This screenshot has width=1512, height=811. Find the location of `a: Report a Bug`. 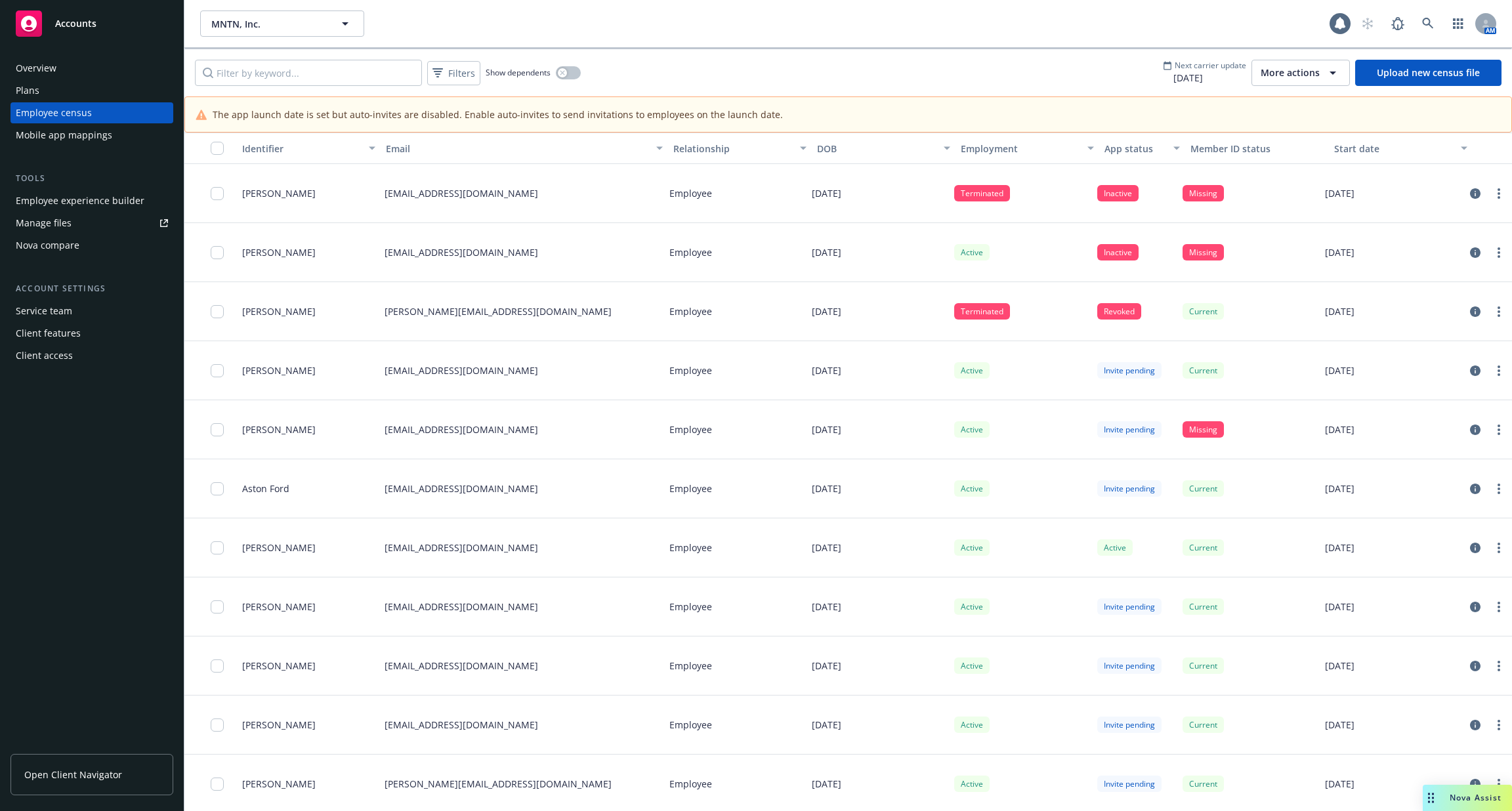

a: Report a Bug is located at coordinates (1397, 24).